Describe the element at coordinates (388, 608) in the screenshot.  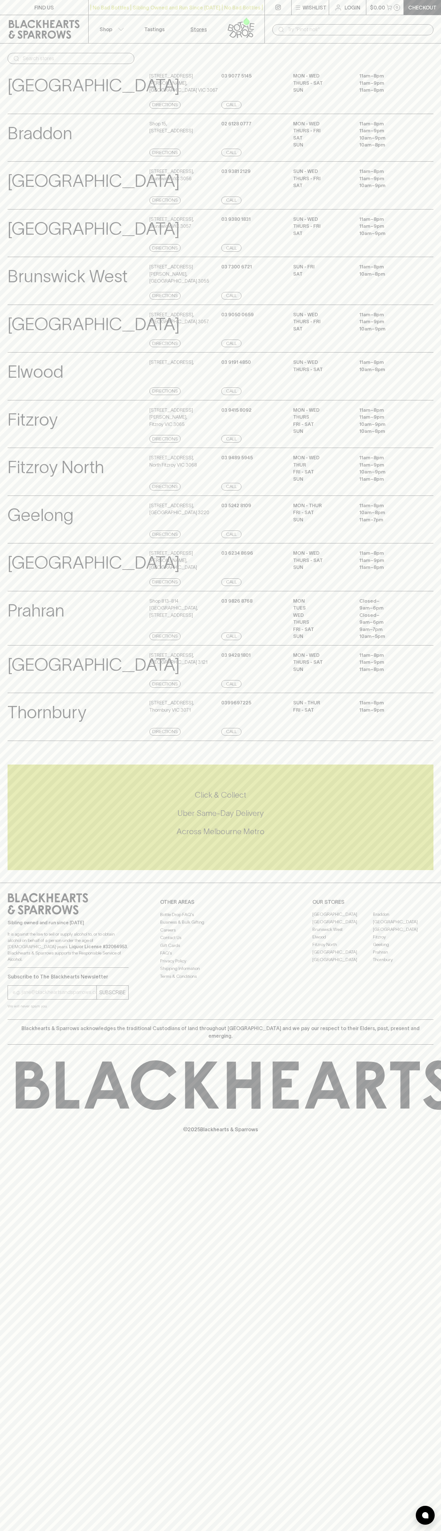
I see `p: 9am – 6pm` at that location.